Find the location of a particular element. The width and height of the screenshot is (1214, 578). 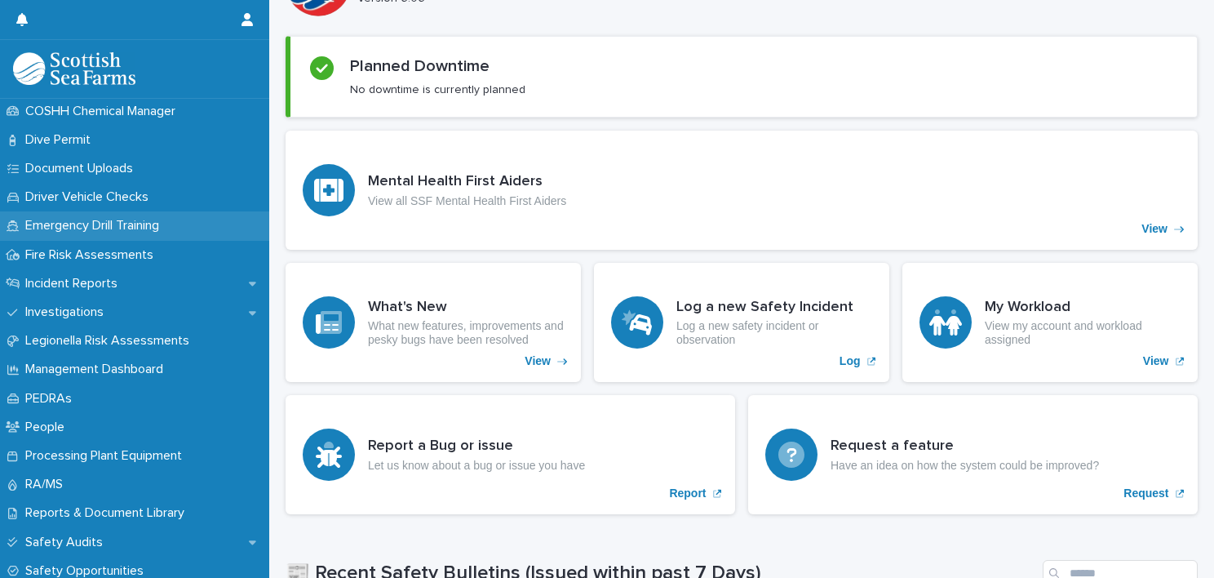

p: COSHH Chemical Manager is located at coordinates (104, 111).